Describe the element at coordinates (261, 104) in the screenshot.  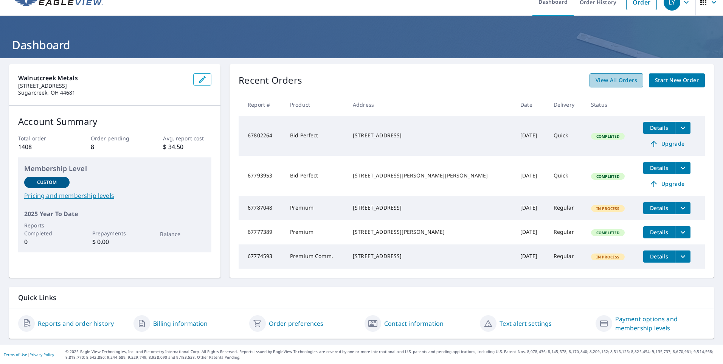
I see `th: Report #` at that location.